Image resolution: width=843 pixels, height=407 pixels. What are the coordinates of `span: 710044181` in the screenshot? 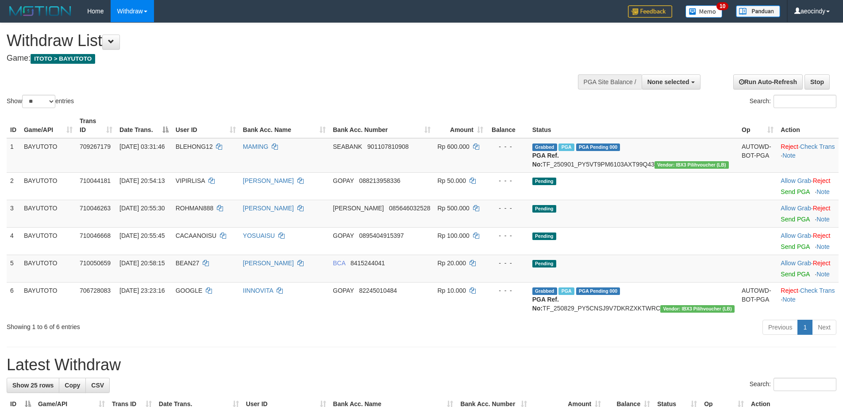 It's located at (95, 181).